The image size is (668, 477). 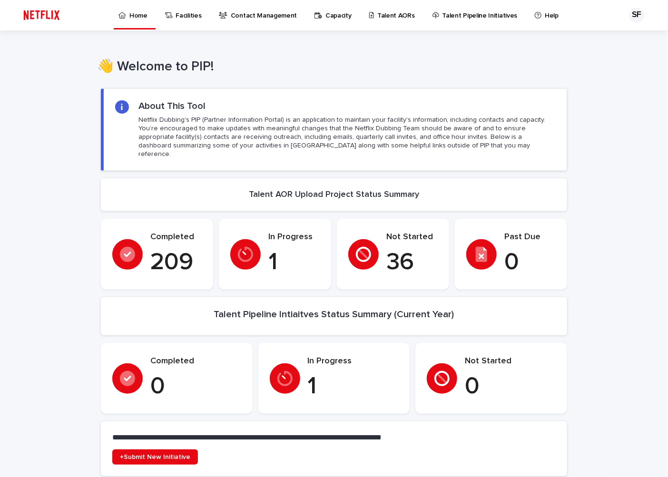 What do you see at coordinates (330, 67) in the screenshot?
I see `h1: 👋 Welcome to PIP!` at bounding box center [330, 67].